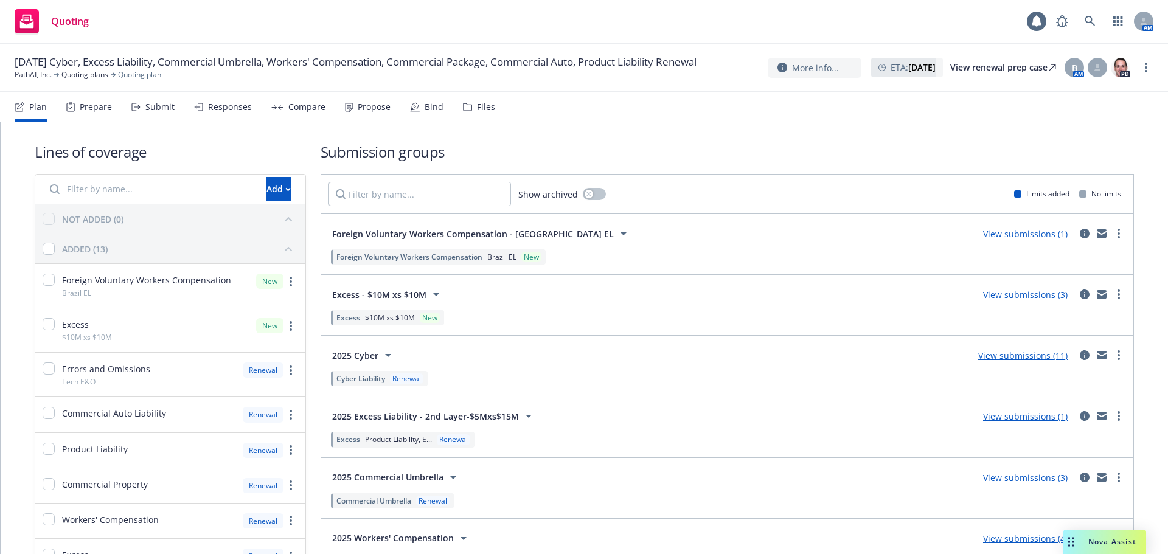 Image resolution: width=1168 pixels, height=554 pixels. What do you see at coordinates (548, 194) in the screenshot?
I see `span: Show archived` at bounding box center [548, 194].